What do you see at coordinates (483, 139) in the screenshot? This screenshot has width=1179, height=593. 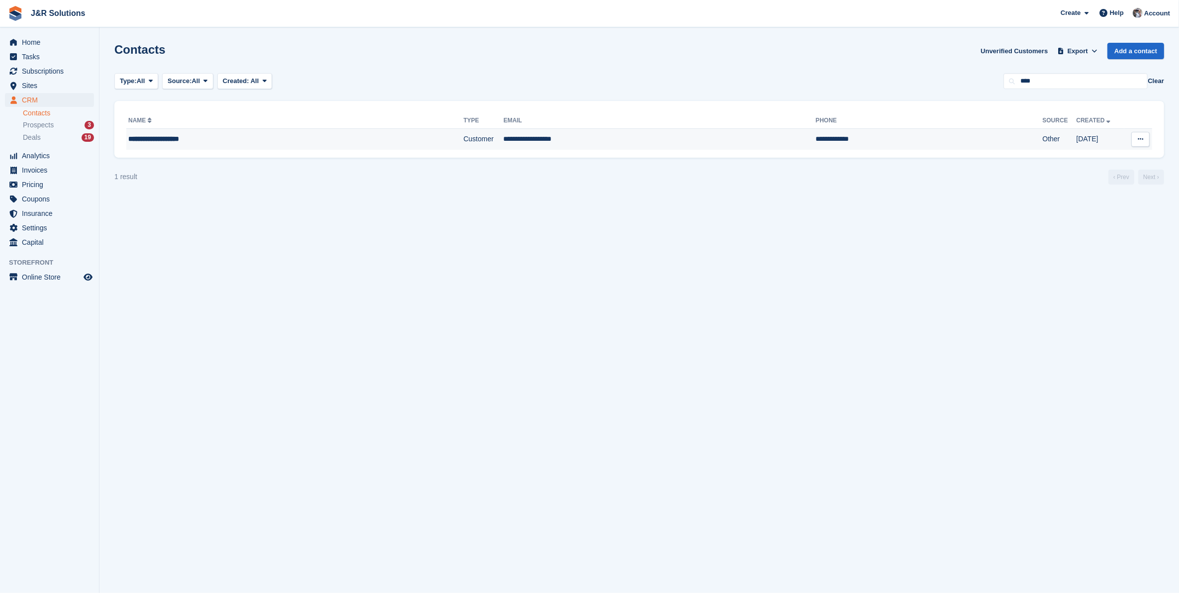 I see `td: Customer` at bounding box center [483, 139].